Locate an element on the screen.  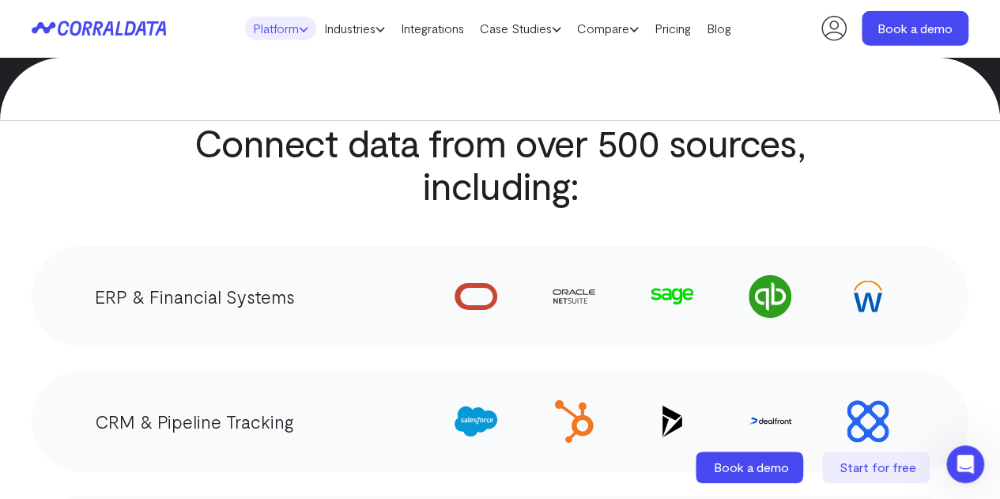
a: Compare is located at coordinates (608, 28).